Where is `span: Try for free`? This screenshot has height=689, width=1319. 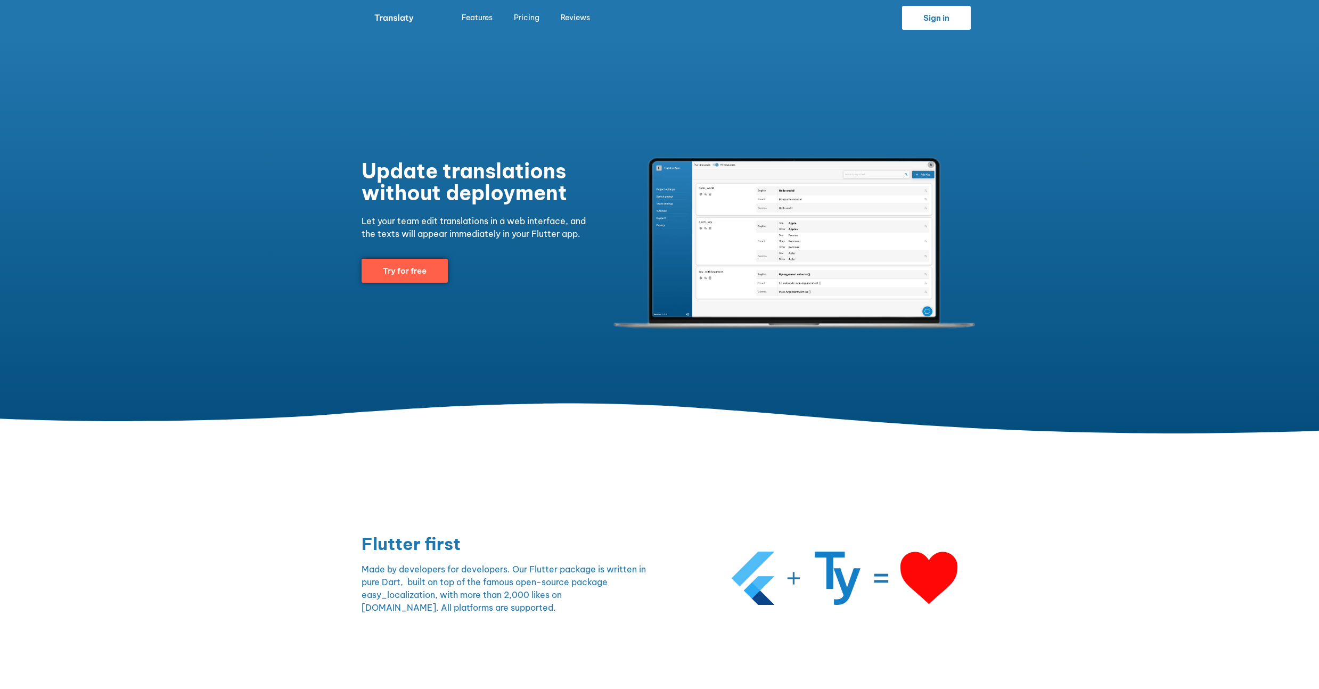 span: Try for free is located at coordinates (405, 271).